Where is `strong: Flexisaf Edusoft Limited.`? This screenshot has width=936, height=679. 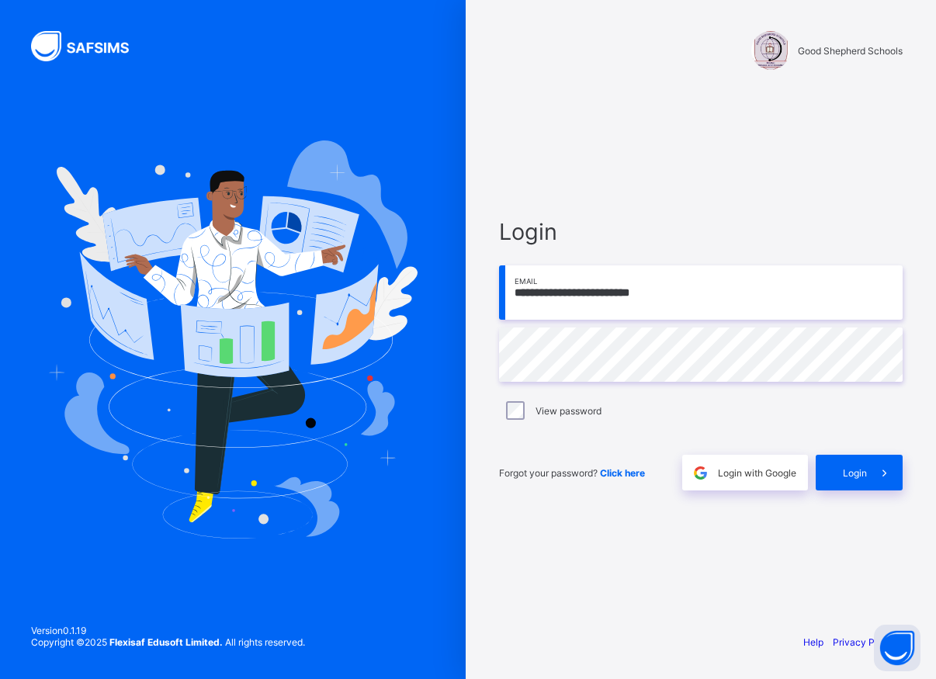
strong: Flexisaf Edusoft Limited. is located at coordinates (166, 642).